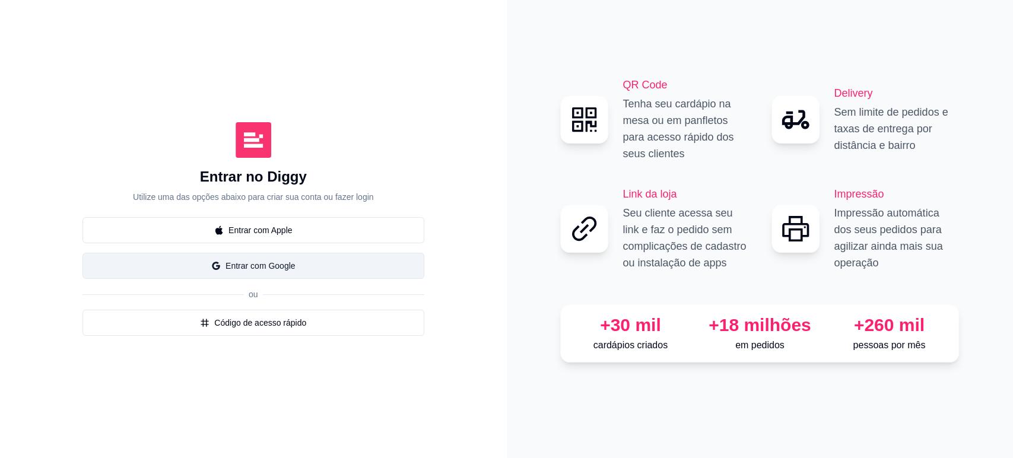 This screenshot has height=458, width=1013. Describe the element at coordinates (253, 294) in the screenshot. I see `span: ou` at that location.